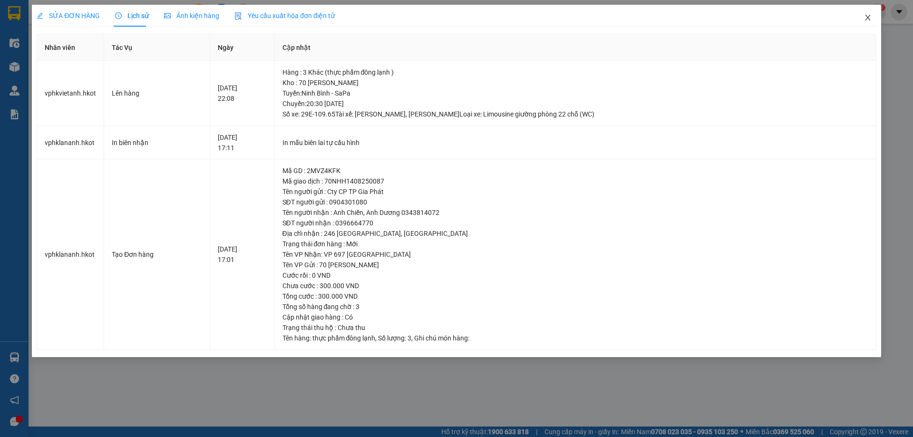 This screenshot has width=913, height=437. What do you see at coordinates (157, 48) in the screenshot?
I see `th: Tác Vụ` at bounding box center [157, 48].